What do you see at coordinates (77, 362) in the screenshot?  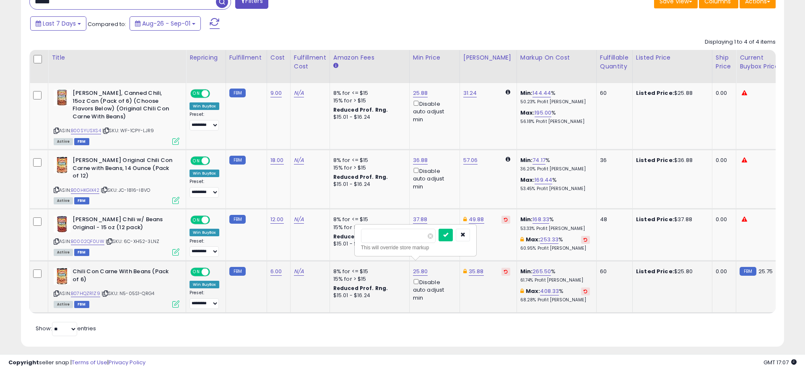 I see `div: seller snap | |` at bounding box center [77, 362].